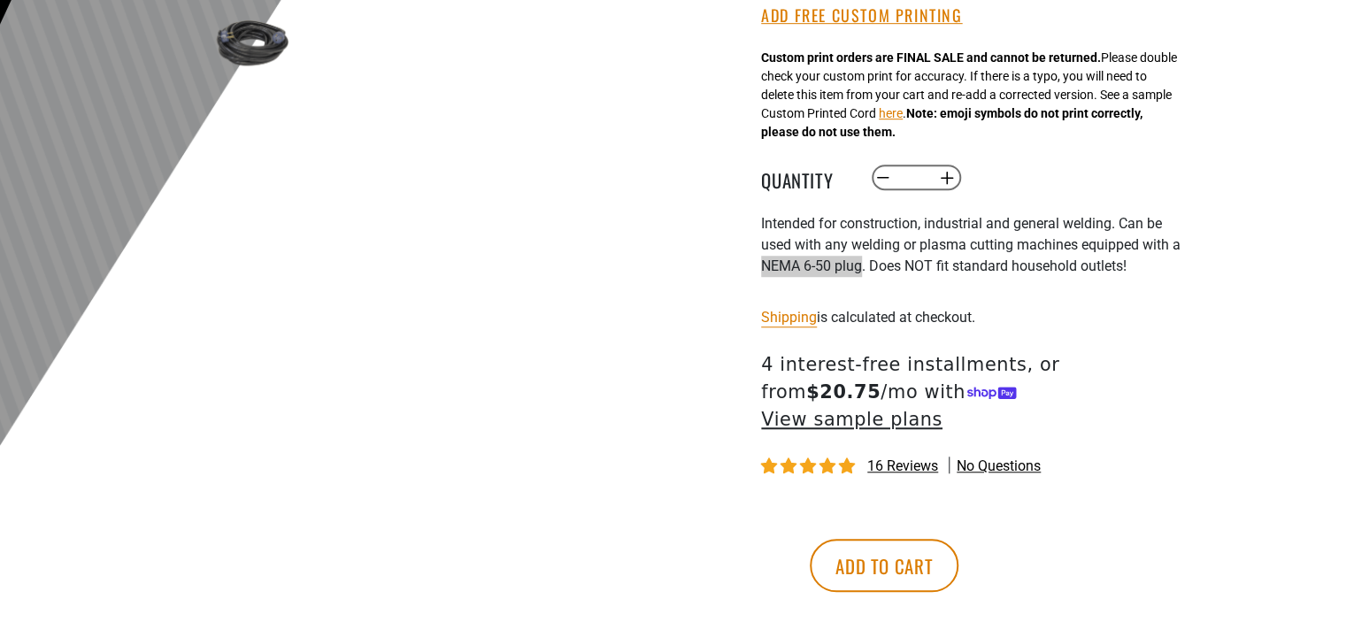 This screenshot has width=1354, height=622. Describe the element at coordinates (890, 113) in the screenshot. I see `button: here` at that location.